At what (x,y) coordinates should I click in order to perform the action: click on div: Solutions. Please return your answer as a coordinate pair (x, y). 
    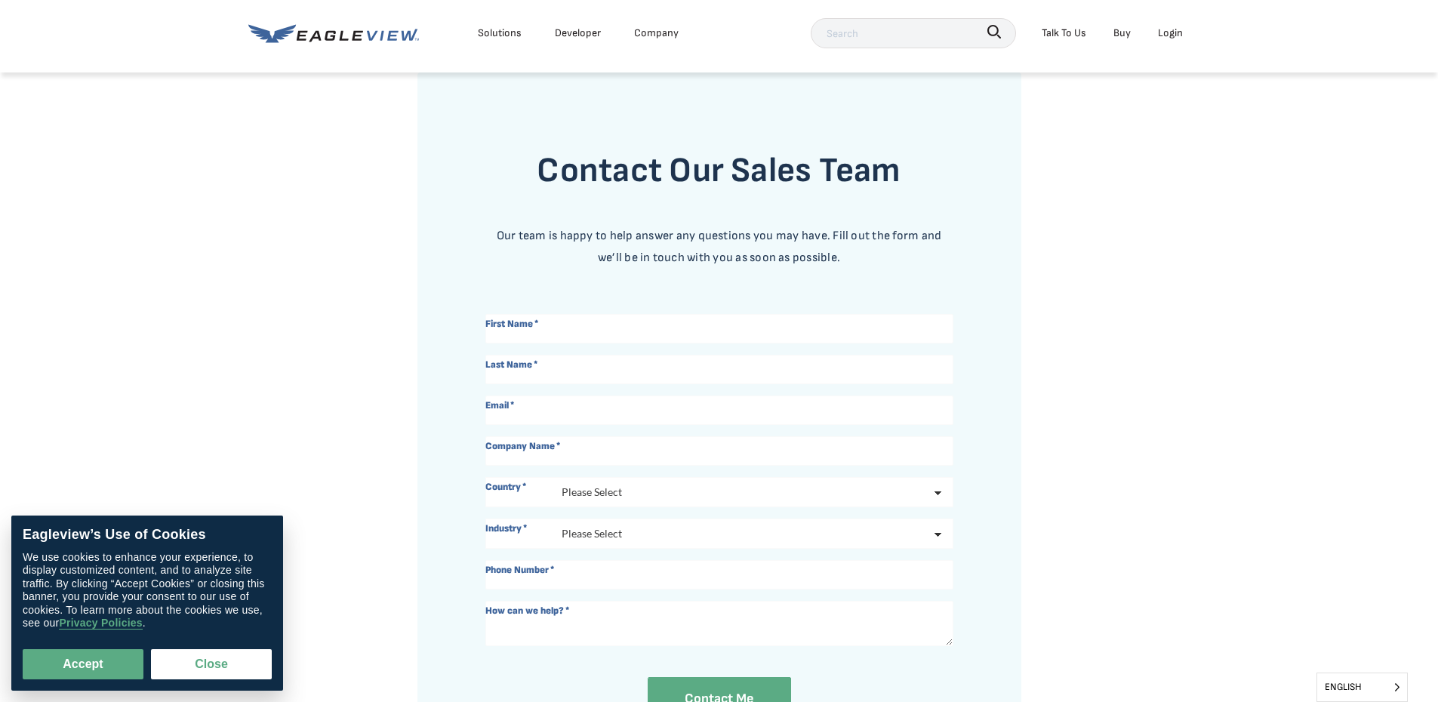
    Looking at the image, I should click on (500, 32).